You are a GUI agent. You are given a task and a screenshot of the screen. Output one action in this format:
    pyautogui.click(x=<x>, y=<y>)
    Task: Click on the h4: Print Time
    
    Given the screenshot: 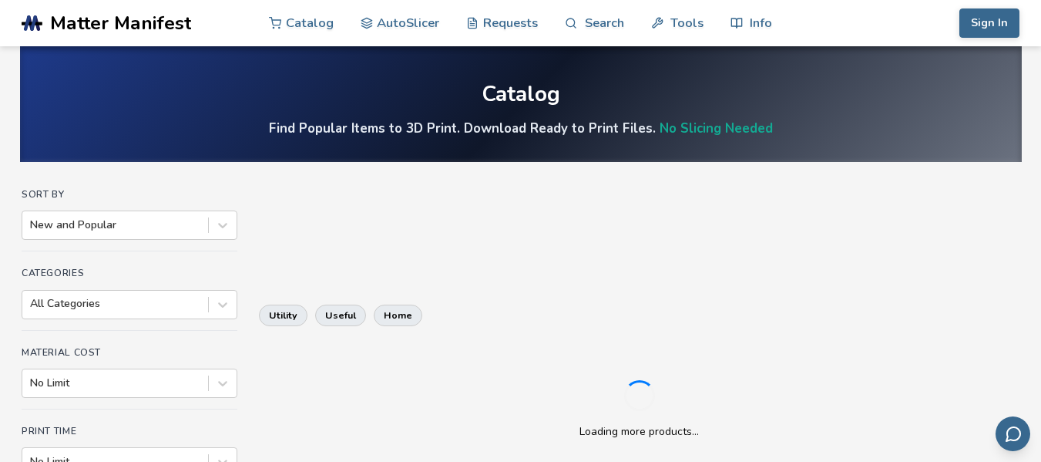 What is the action you would take?
    pyautogui.click(x=130, y=431)
    